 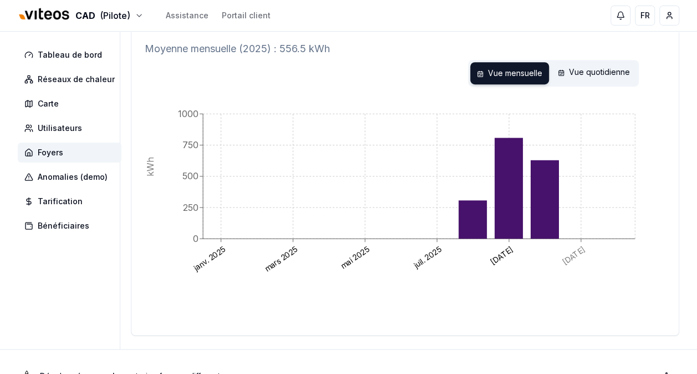 I want to click on a: Tarification, so click(x=72, y=201).